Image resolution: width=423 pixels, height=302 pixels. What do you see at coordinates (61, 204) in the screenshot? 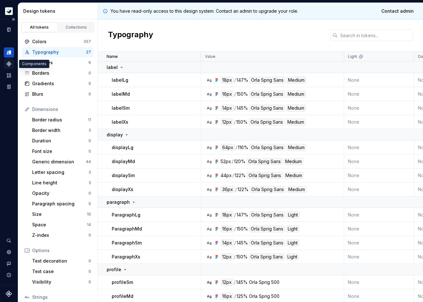
I see `a: Paragraph spacing0` at bounding box center [61, 204].